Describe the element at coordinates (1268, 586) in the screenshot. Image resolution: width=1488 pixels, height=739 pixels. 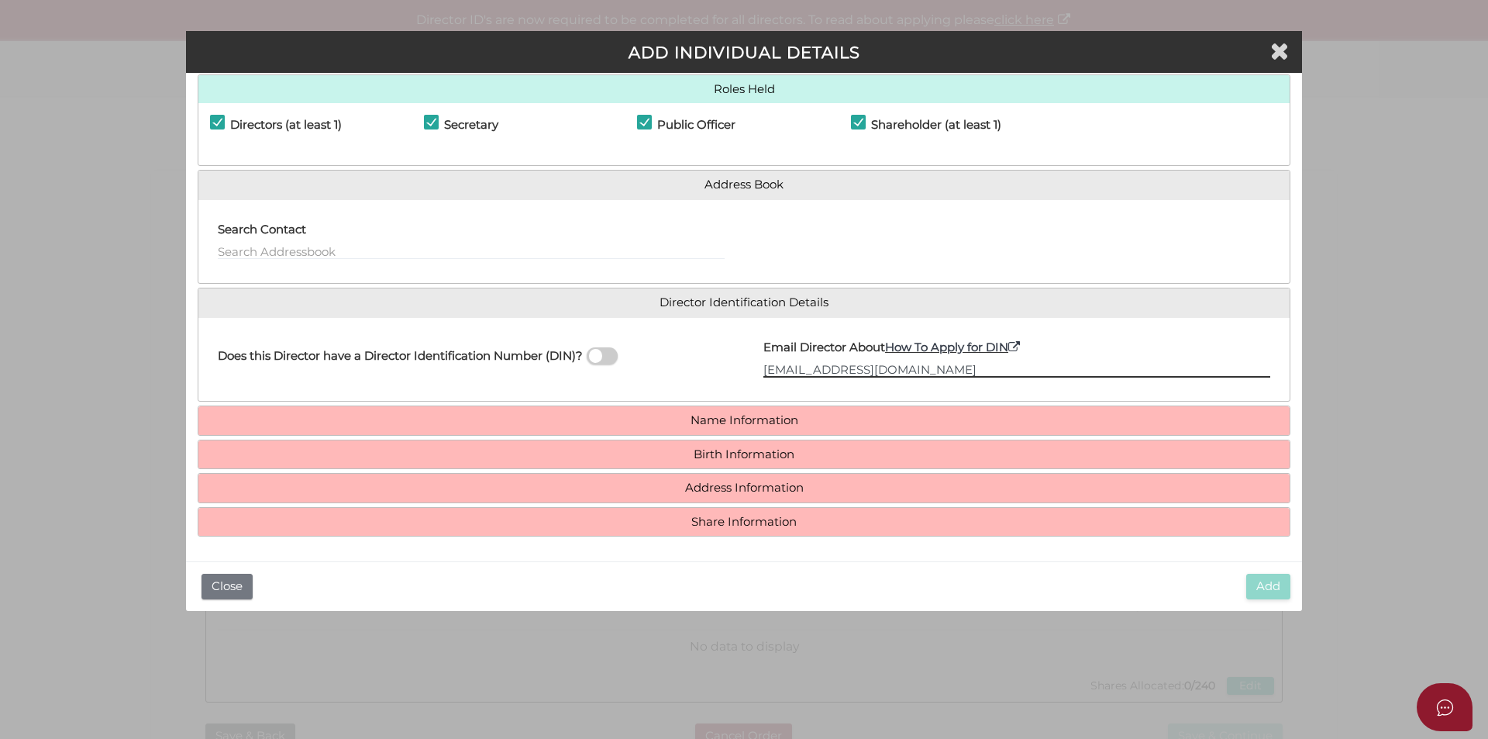
I see `button: Add` at that location.